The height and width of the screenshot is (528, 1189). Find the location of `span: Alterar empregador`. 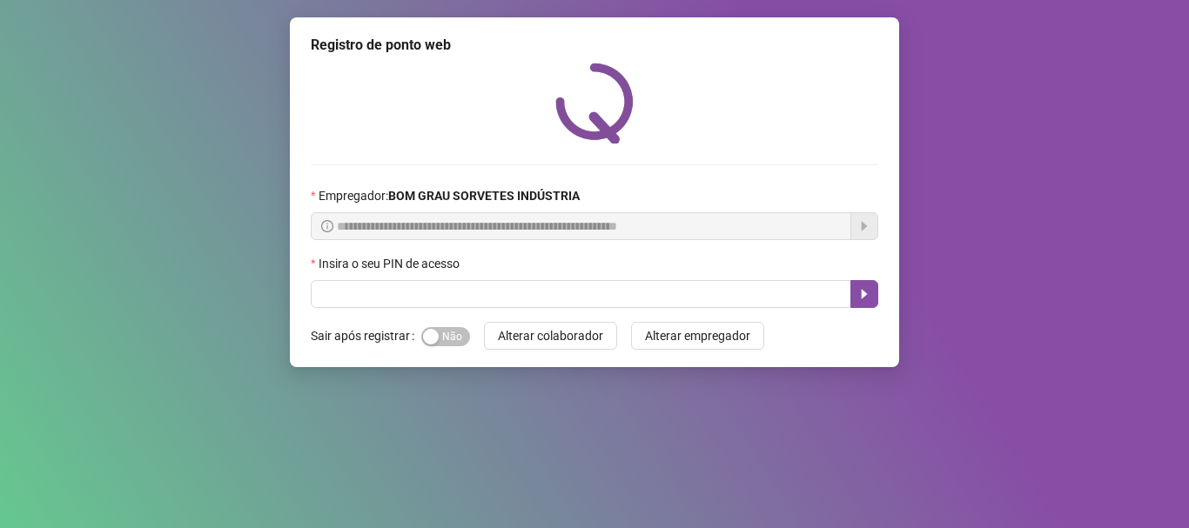

span: Alterar empregador is located at coordinates (697, 336).